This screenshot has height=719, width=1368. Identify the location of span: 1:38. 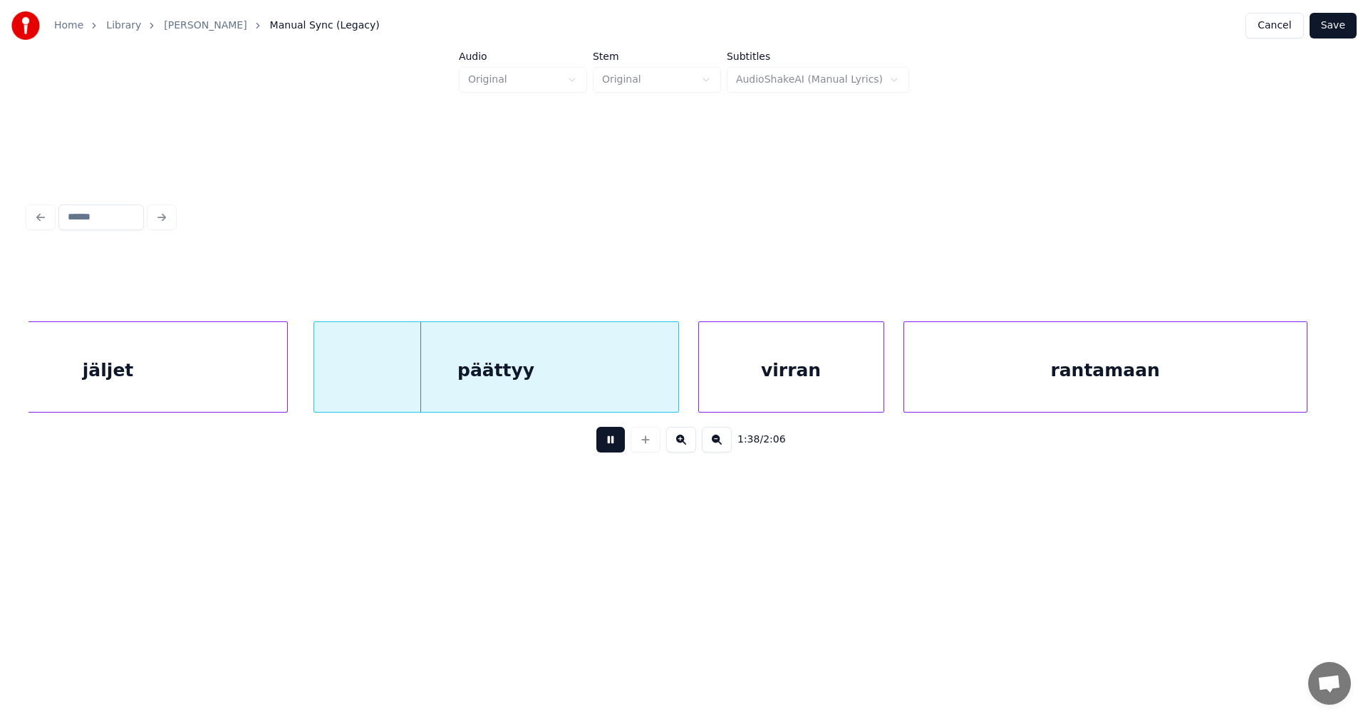
(748, 440).